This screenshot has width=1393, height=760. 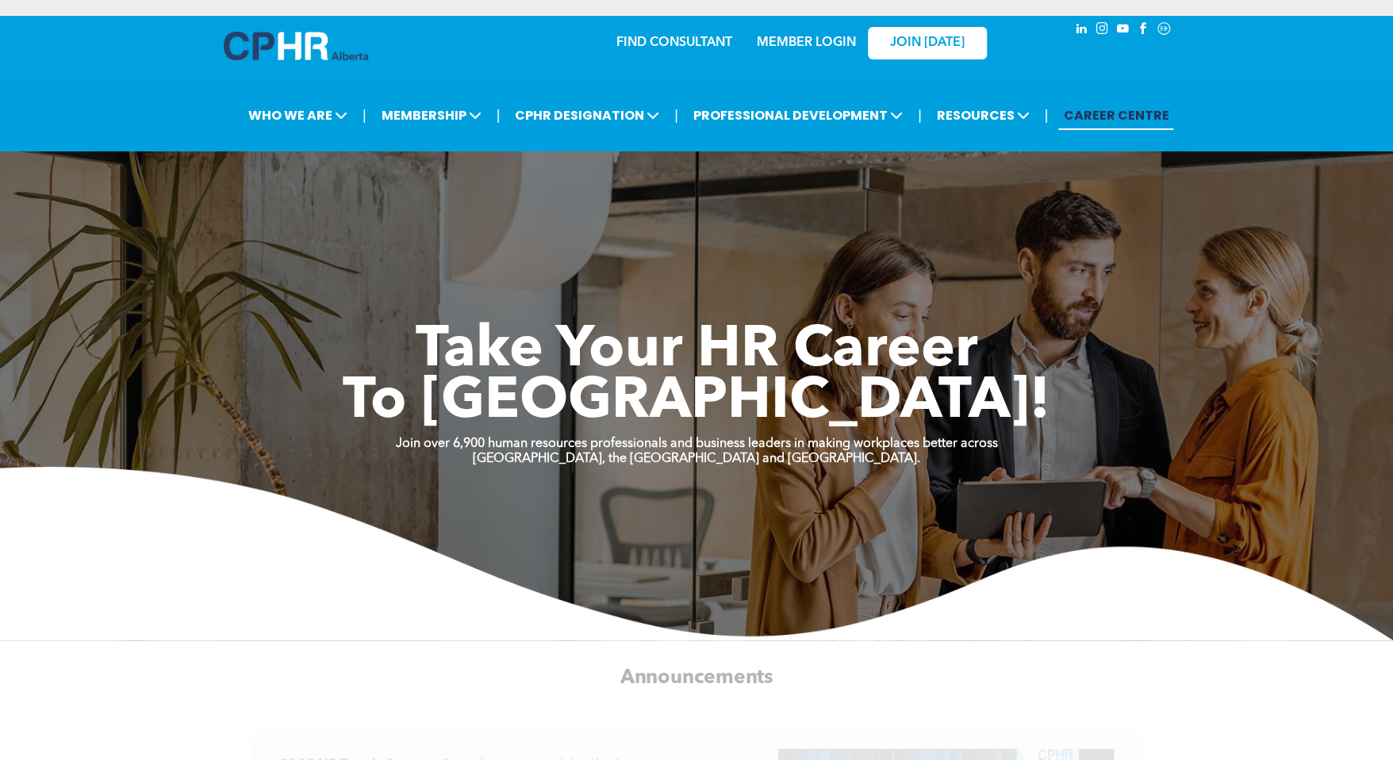 I want to click on span: MEMBERSHIP, so click(x=431, y=115).